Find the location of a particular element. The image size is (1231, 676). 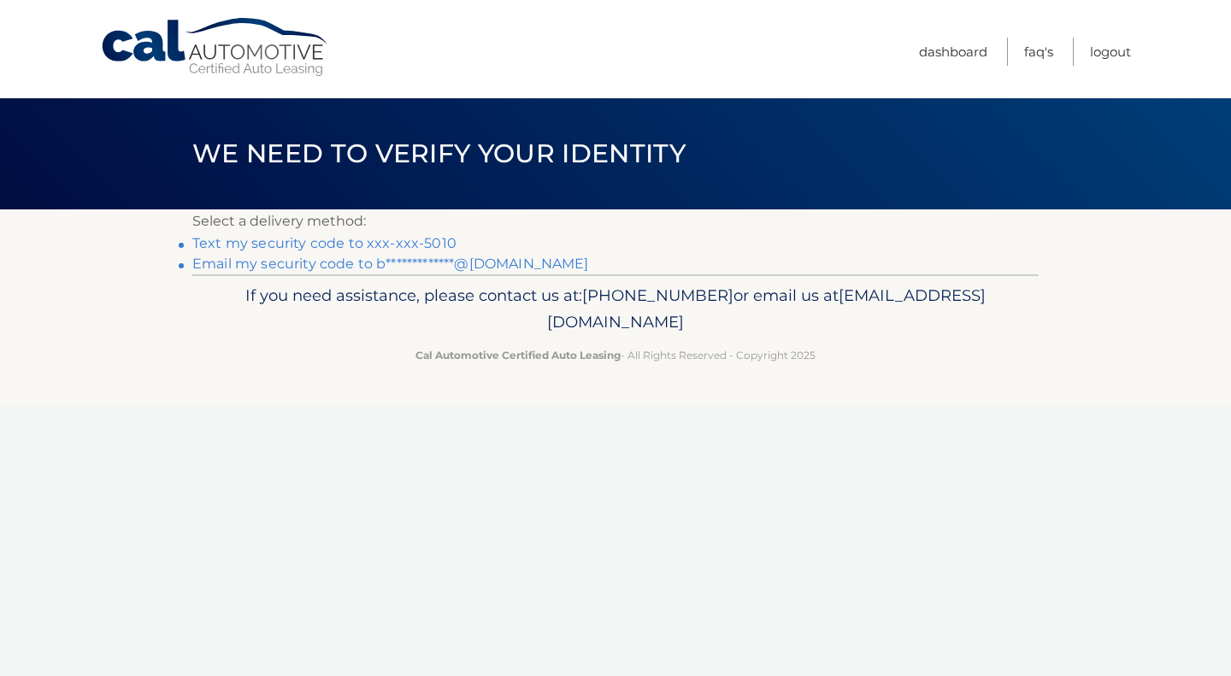

a: Logout is located at coordinates (1111, 51).